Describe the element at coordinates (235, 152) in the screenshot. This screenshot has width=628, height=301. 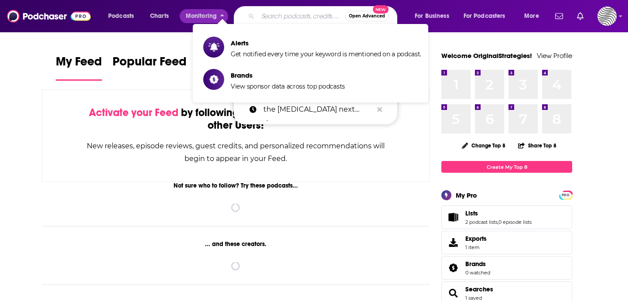
I see `div: New releases, episode reviews, guest credits, and personalized recommendations will begin to appe...` at that location.